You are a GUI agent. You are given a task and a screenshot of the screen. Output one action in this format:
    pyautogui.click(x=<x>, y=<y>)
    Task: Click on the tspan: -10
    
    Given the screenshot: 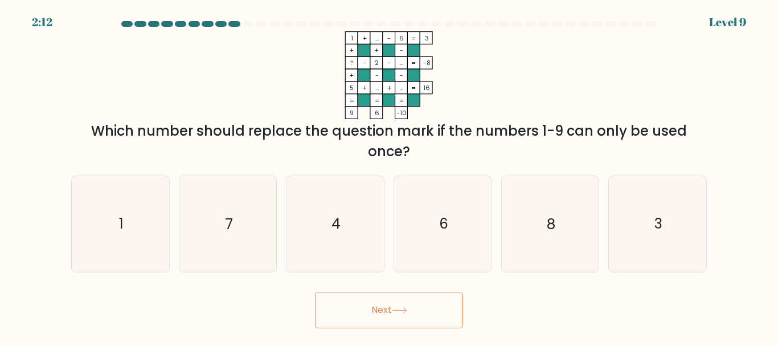 What is the action you would take?
    pyautogui.click(x=402, y=113)
    